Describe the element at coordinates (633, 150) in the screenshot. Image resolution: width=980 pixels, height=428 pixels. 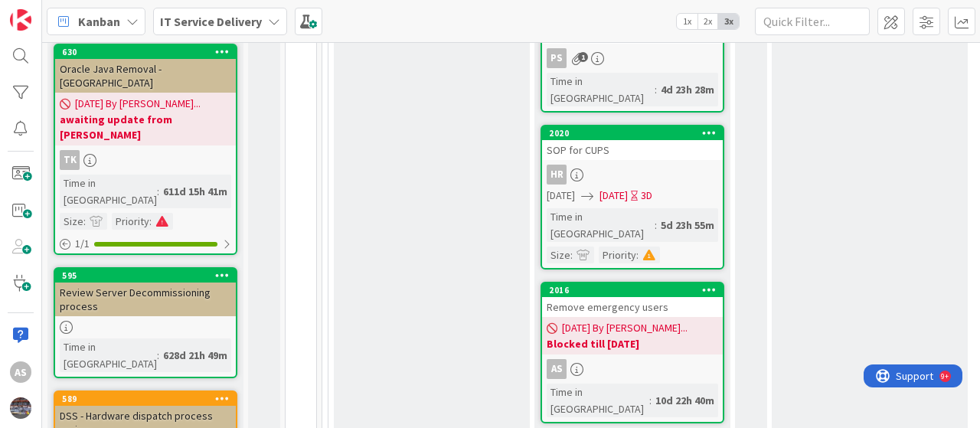
I see `div: SOP for CUPS` at that location.